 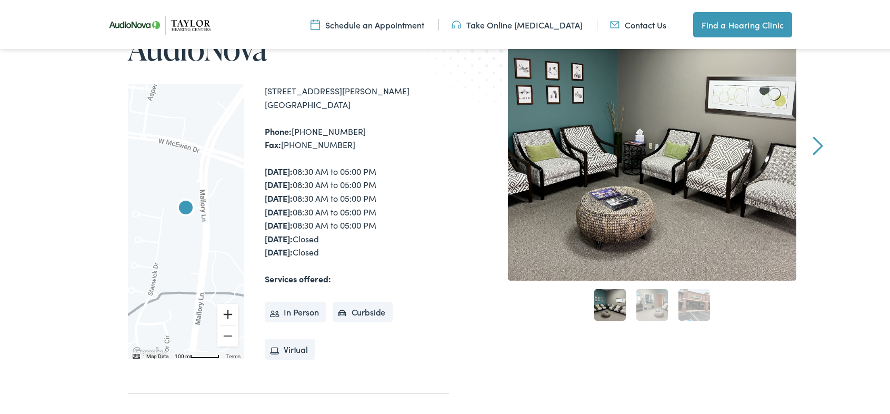 I want to click on li: Virtual, so click(x=290, y=348).